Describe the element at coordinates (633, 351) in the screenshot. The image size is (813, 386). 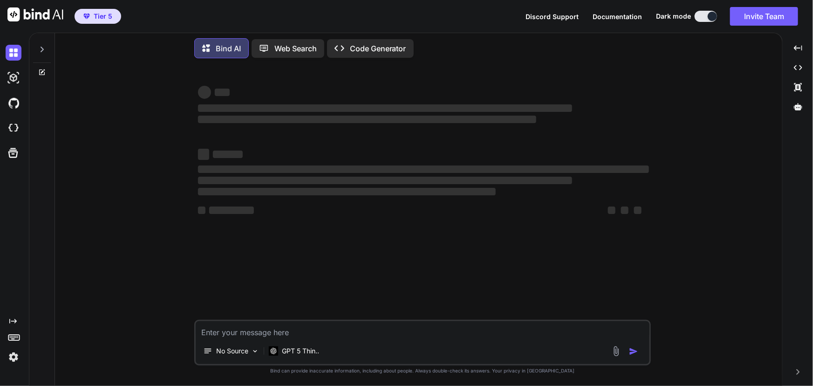
I see `img: icon` at that location.